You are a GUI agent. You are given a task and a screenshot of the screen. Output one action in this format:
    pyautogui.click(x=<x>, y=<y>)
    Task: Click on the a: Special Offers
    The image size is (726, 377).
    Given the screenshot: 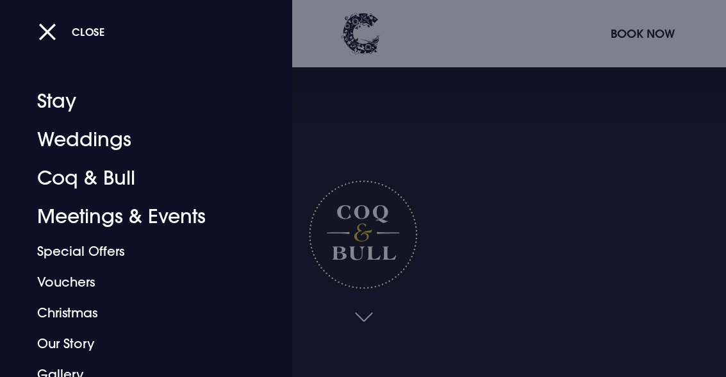 What is the action you would take?
    pyautogui.click(x=137, y=251)
    